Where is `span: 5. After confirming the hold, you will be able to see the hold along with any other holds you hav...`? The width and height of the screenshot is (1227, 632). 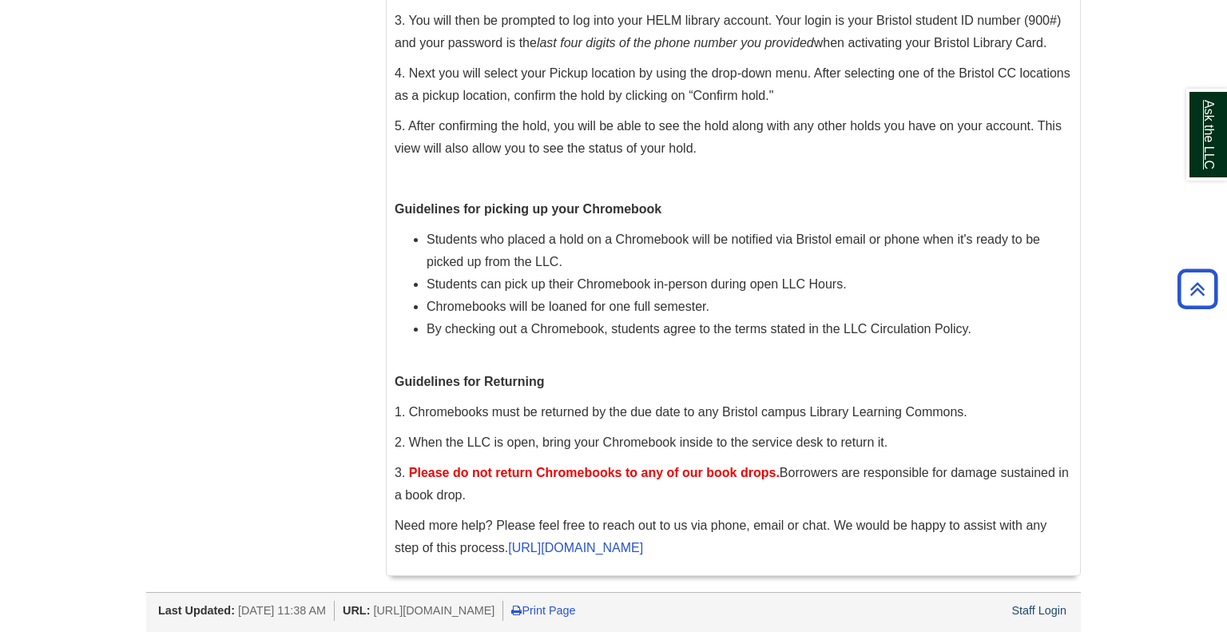 span: 5. After confirming the hold, you will be able to see the hold along with any other holds you hav... is located at coordinates (728, 137).